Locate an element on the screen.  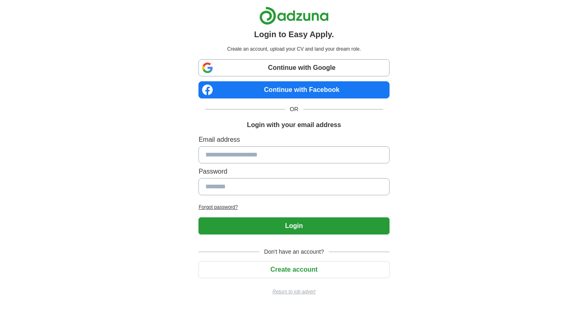
button: Create account is located at coordinates (294, 270).